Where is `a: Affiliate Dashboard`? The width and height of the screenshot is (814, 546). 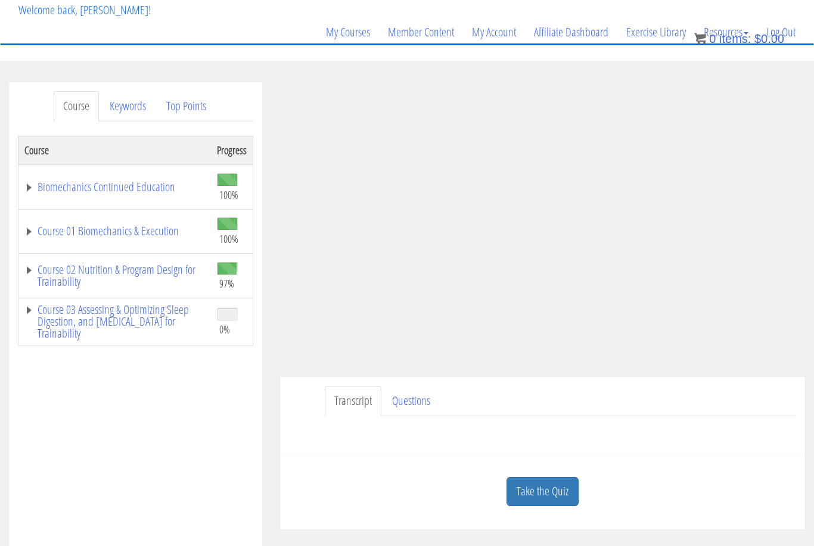
a: Affiliate Dashboard is located at coordinates (571, 32).